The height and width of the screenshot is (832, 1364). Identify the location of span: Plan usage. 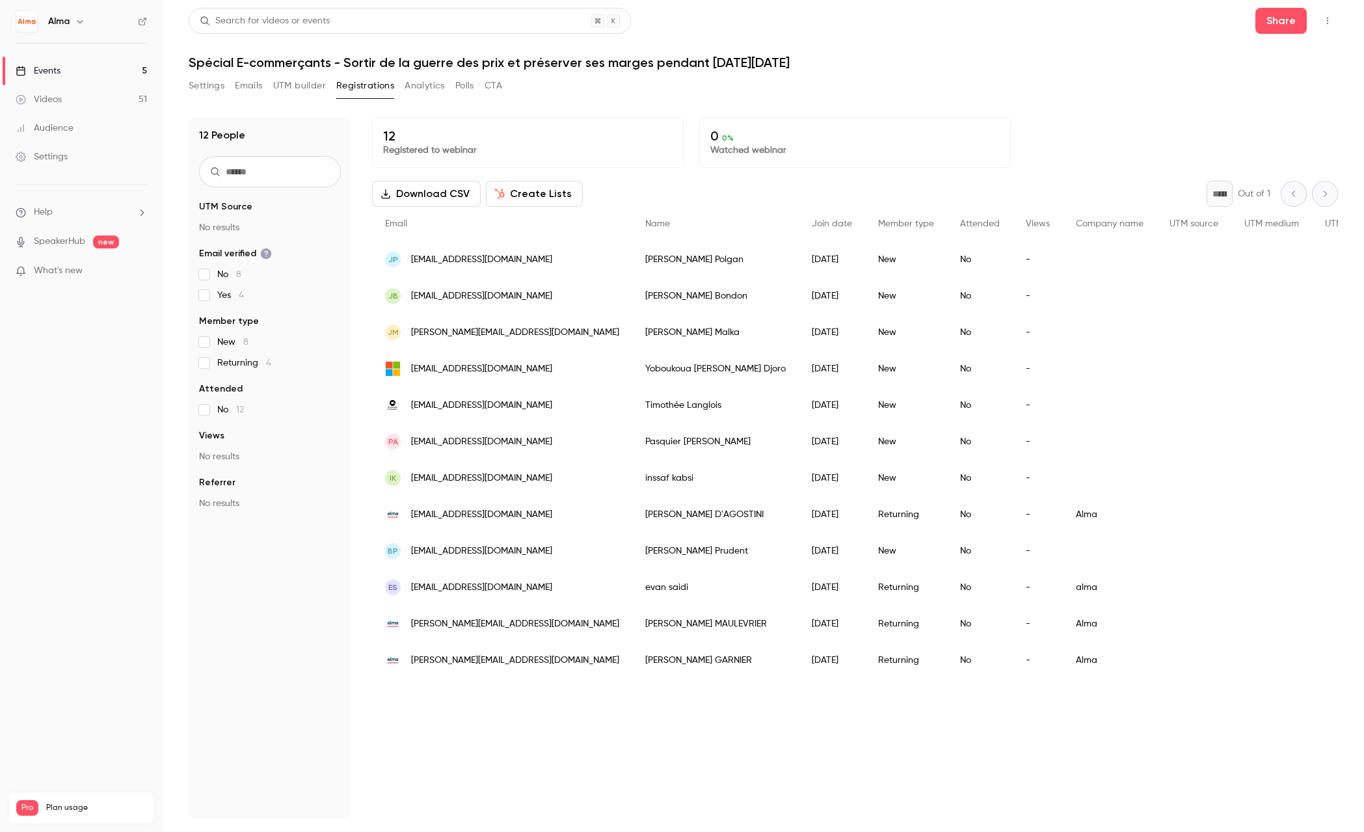
(96, 808).